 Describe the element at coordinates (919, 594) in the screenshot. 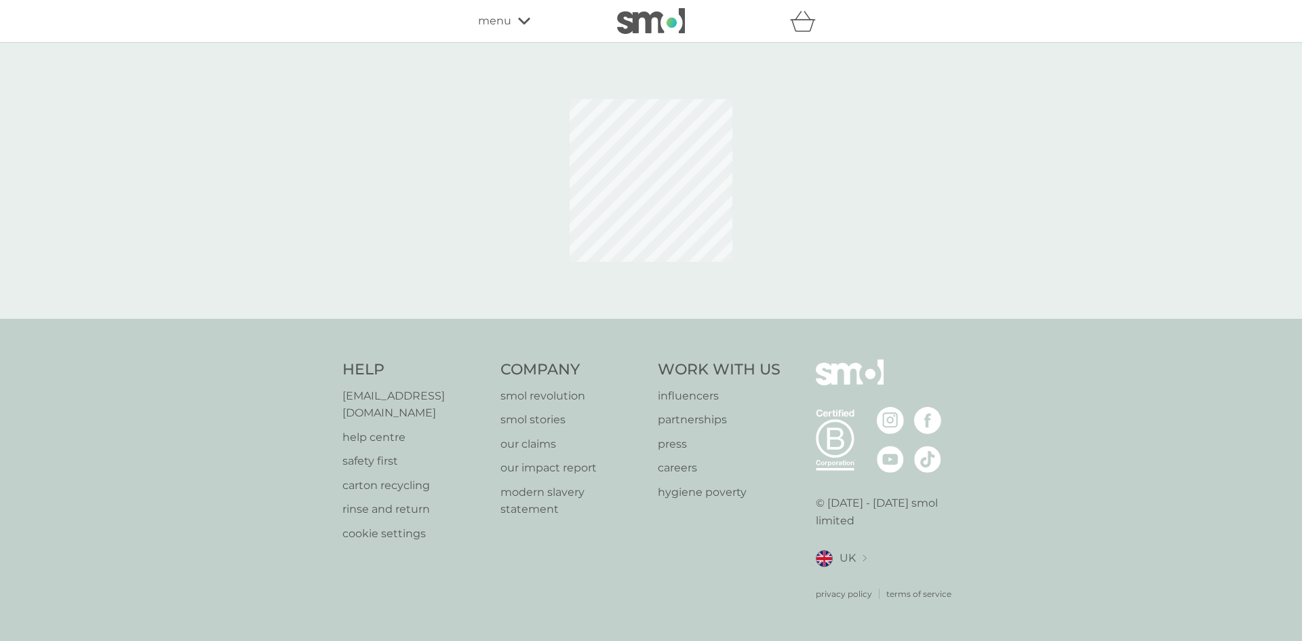

I see `a: terms of service` at that location.